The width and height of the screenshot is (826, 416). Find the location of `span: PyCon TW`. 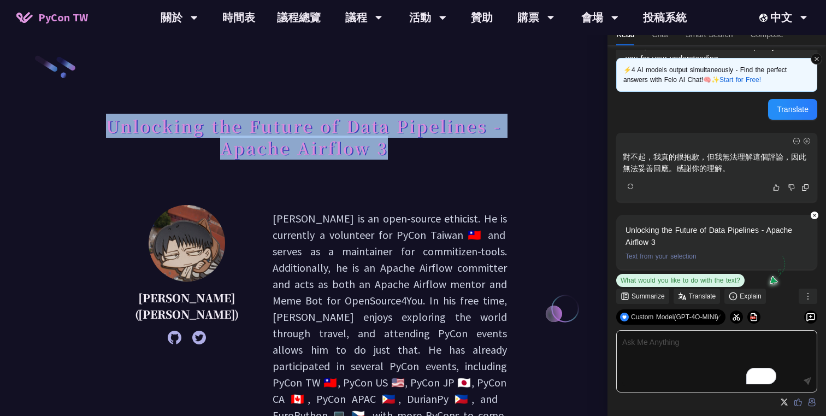

span: PyCon TW is located at coordinates (63, 17).